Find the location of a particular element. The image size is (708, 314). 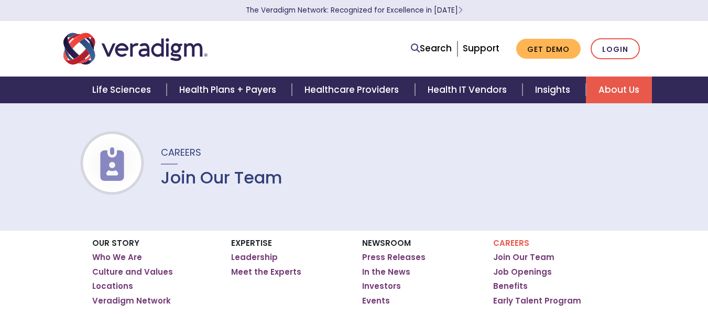

a: Early Talent Program is located at coordinates (537, 301).